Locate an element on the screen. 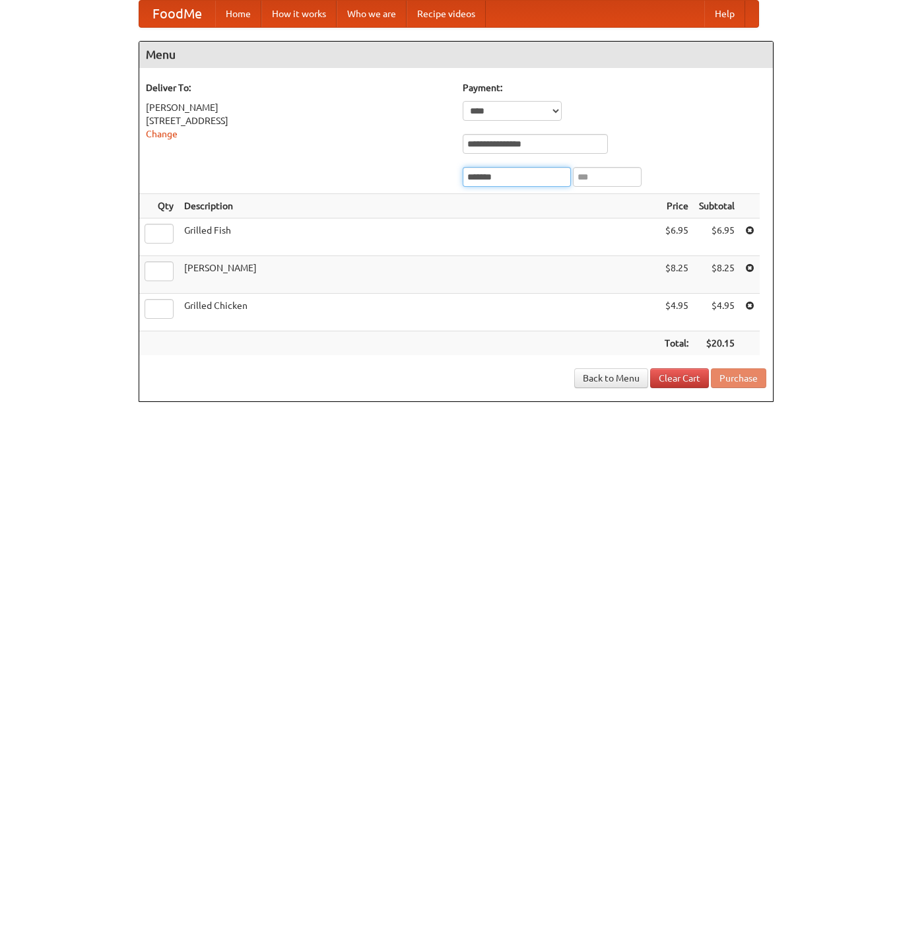 The width and height of the screenshot is (897, 934). a: Who we are is located at coordinates (372, 14).